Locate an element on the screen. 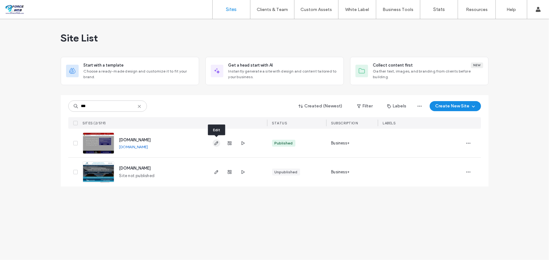 The image size is (549, 260). button: Labels is located at coordinates (397, 106).